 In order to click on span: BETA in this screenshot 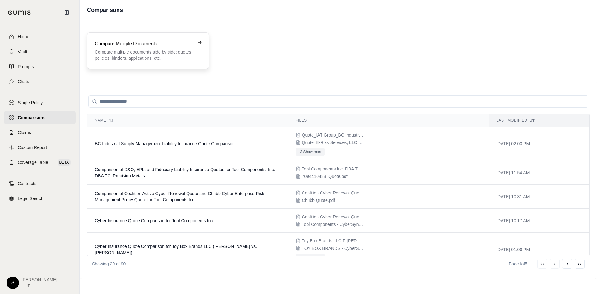, I will do `click(64, 162)`.